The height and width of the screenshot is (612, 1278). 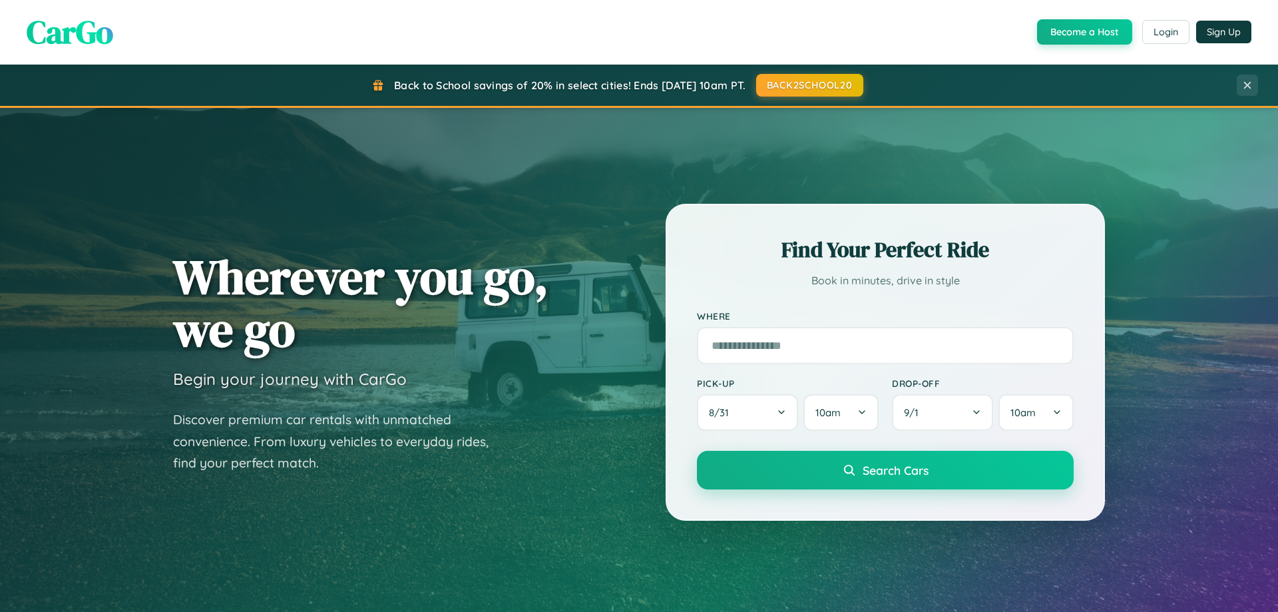 What do you see at coordinates (1166, 32) in the screenshot?
I see `button: Login` at bounding box center [1166, 32].